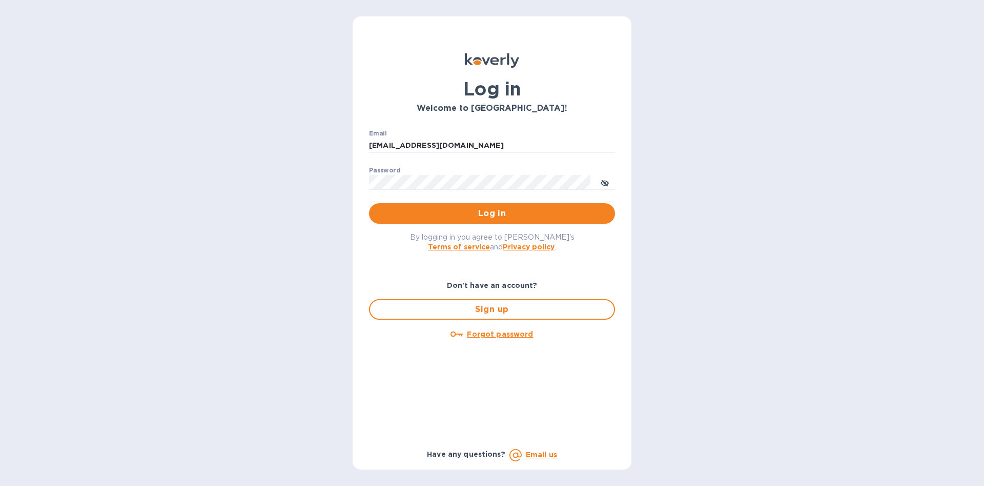 Image resolution: width=984 pixels, height=486 pixels. I want to click on input: Enter email address, so click(492, 146).